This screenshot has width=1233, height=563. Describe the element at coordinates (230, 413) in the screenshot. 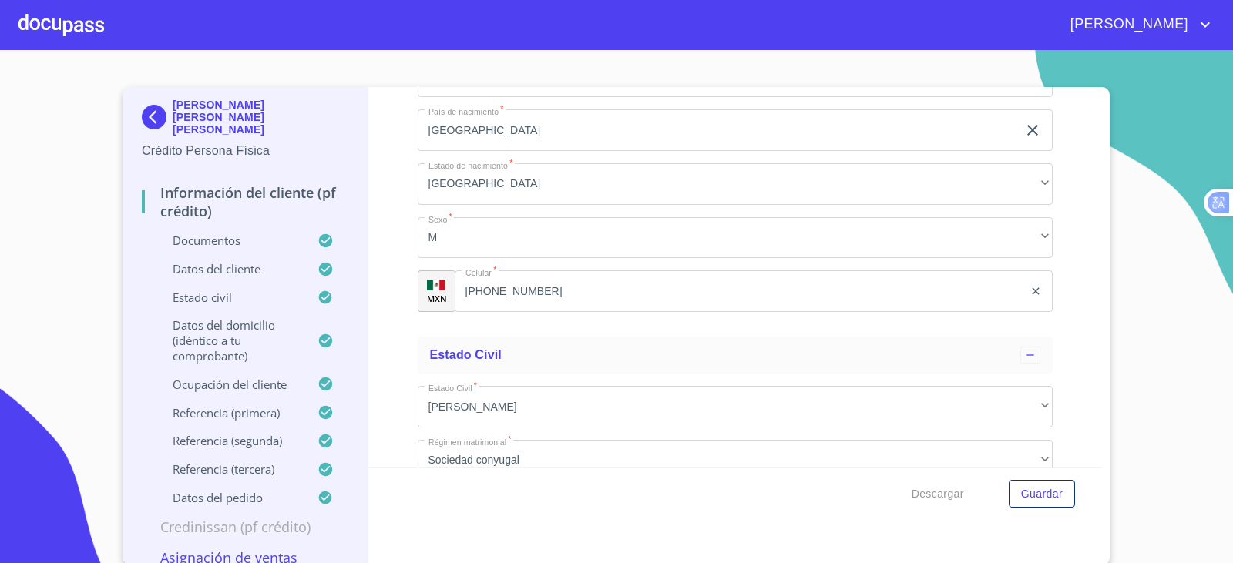

I see `p: Referencia (primera)` at that location.